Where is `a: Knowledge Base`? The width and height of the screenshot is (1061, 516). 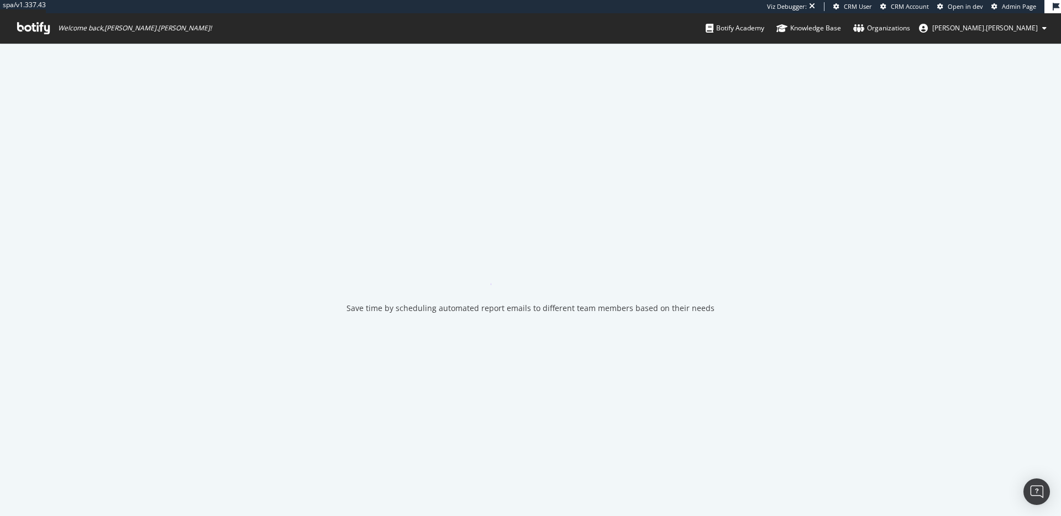 a: Knowledge Base is located at coordinates (808, 28).